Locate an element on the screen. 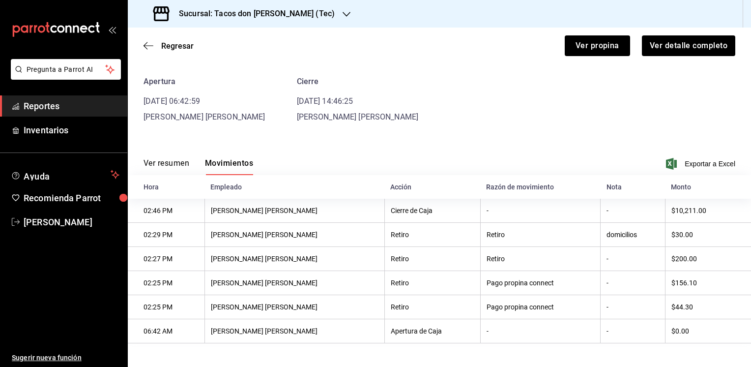  span: Inventarios is located at coordinates (71, 130).